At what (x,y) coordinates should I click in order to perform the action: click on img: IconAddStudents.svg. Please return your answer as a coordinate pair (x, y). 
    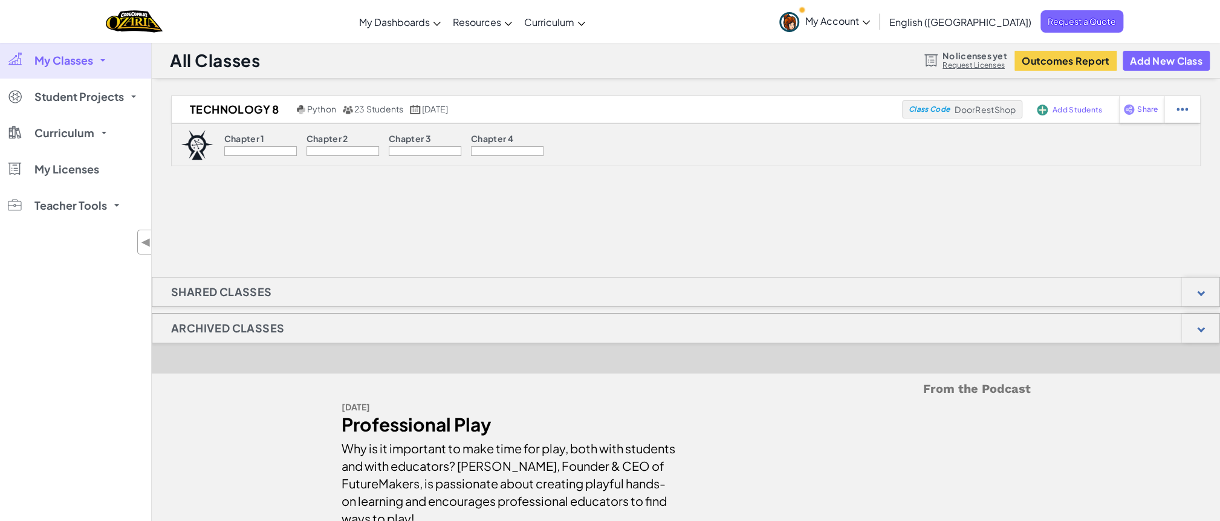
    Looking at the image, I should click on (1043, 110).